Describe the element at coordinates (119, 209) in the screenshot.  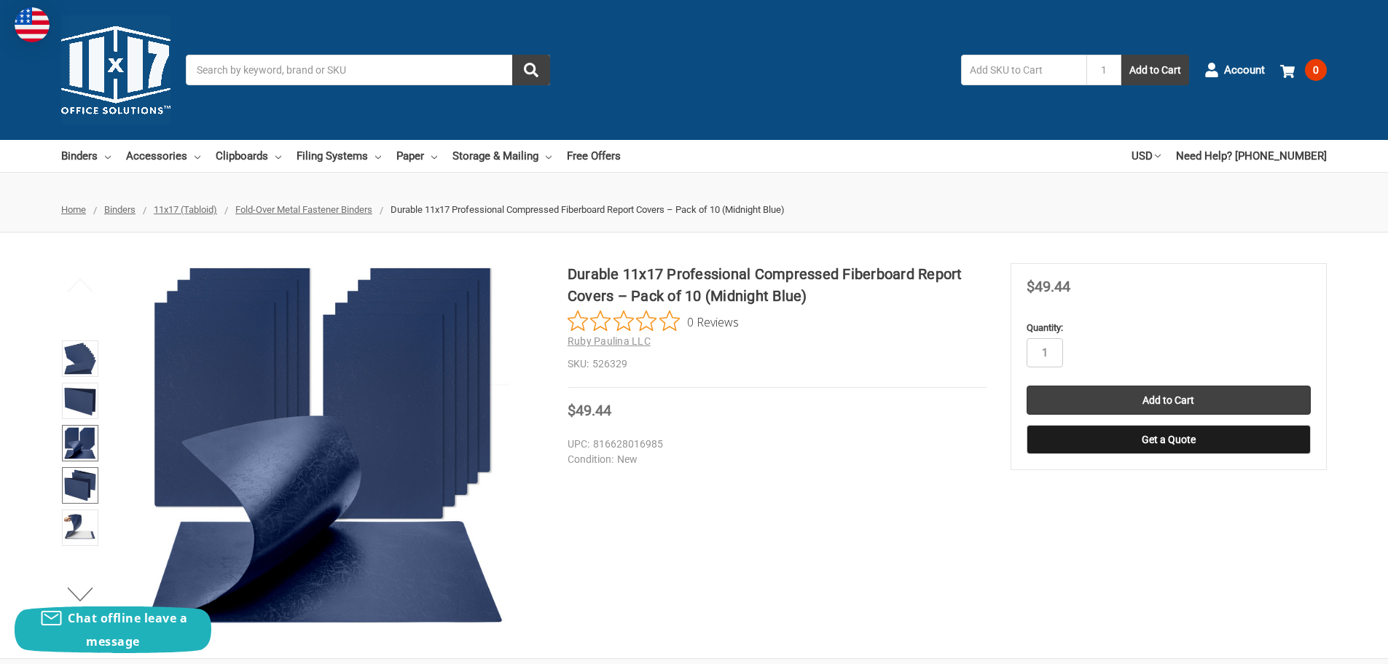
I see `span: Binders` at that location.